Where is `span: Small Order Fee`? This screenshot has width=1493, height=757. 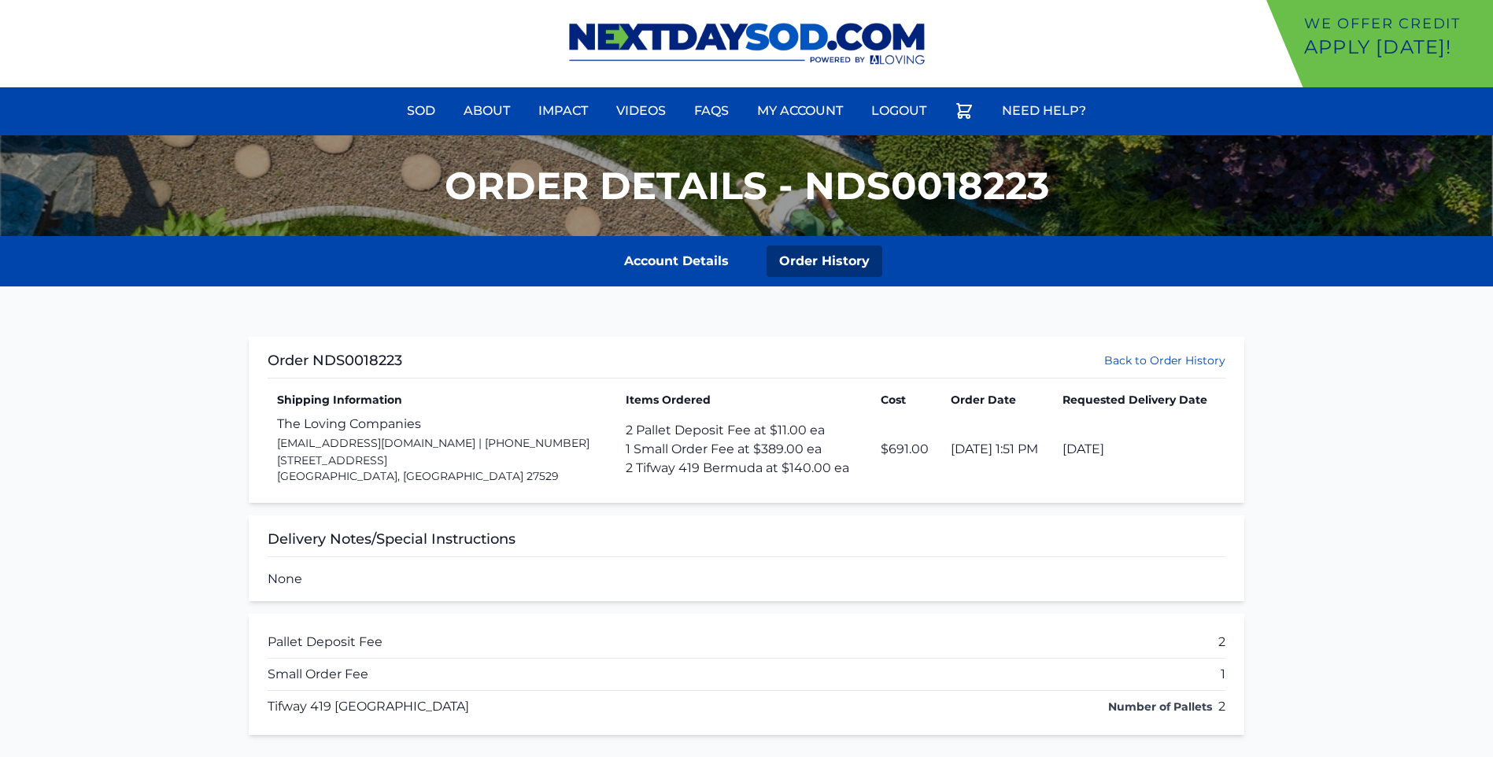 span: Small Order Fee is located at coordinates (318, 675).